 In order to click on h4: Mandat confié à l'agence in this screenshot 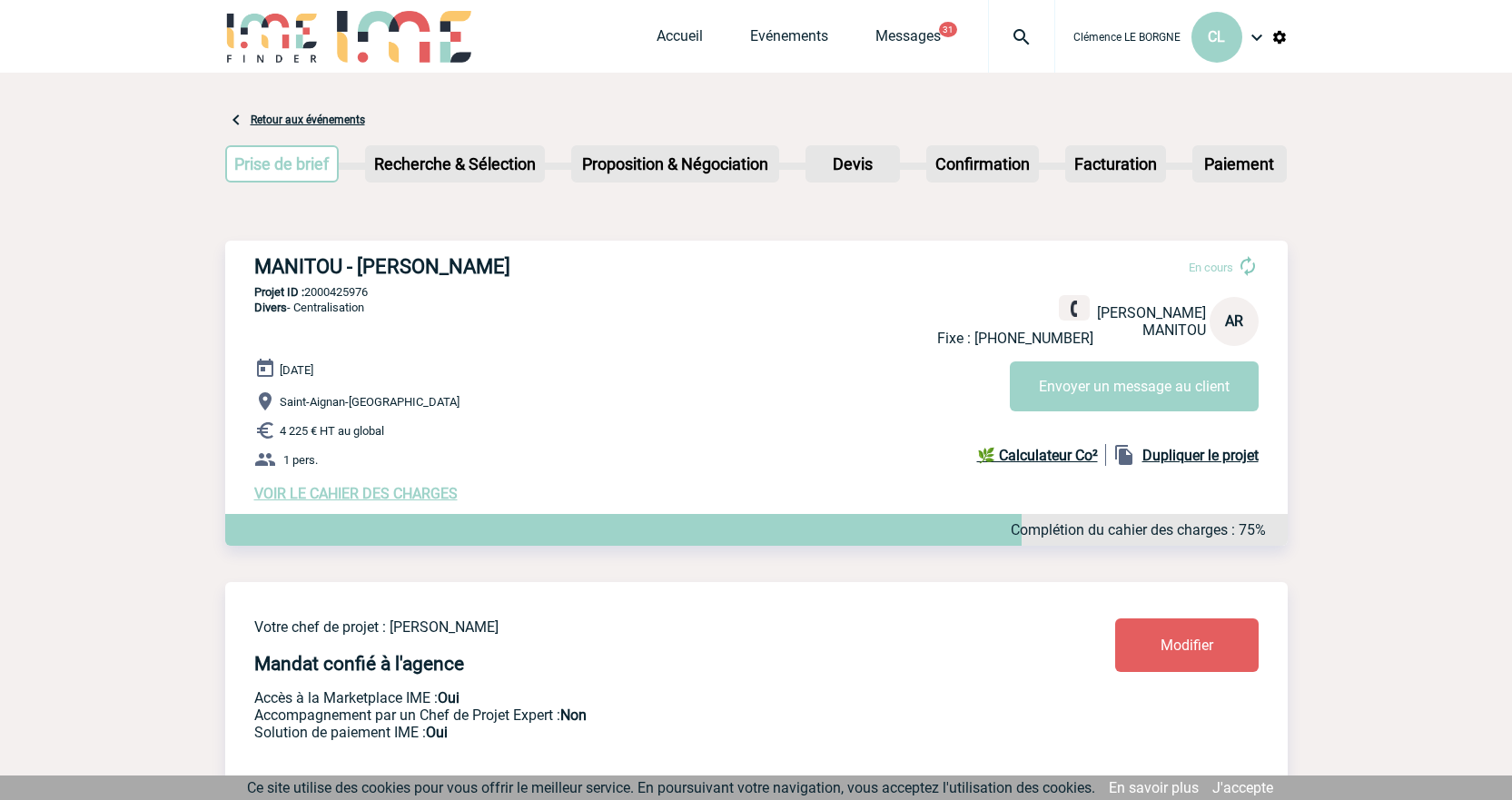, I will do `click(359, 664)`.